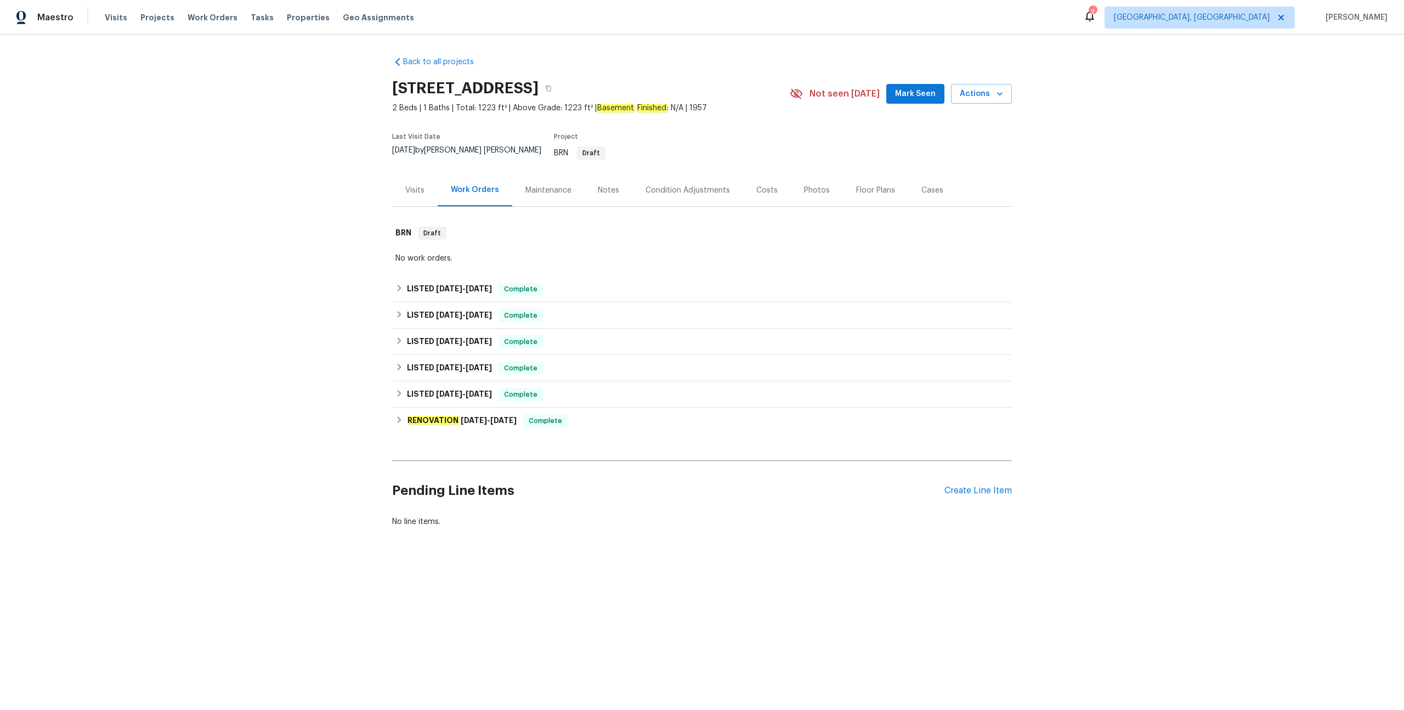 This screenshot has height=710, width=1404. What do you see at coordinates (916, 94) in the screenshot?
I see `button: Mark Seen` at bounding box center [916, 94].